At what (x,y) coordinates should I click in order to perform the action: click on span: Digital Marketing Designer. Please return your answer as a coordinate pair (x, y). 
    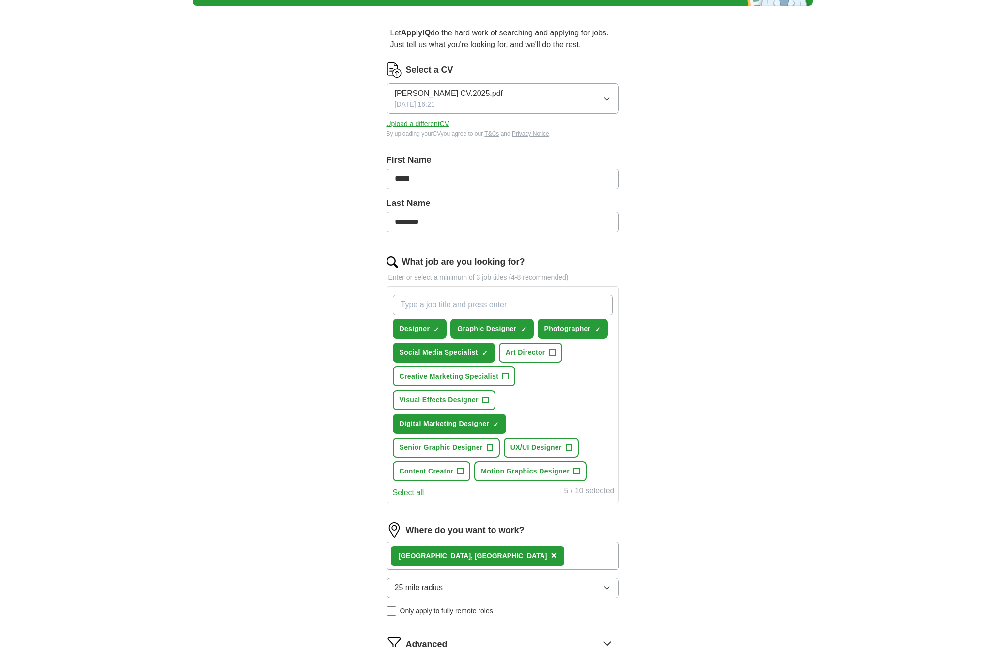
    Looking at the image, I should click on (445, 423).